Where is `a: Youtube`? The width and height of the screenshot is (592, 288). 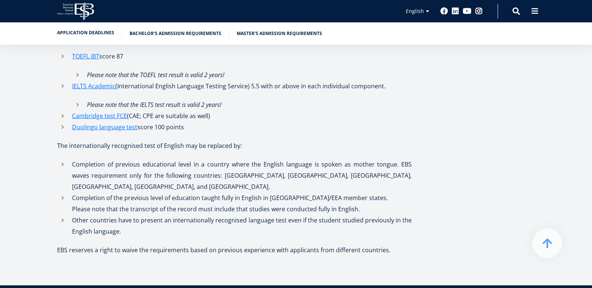 a: Youtube is located at coordinates (467, 11).